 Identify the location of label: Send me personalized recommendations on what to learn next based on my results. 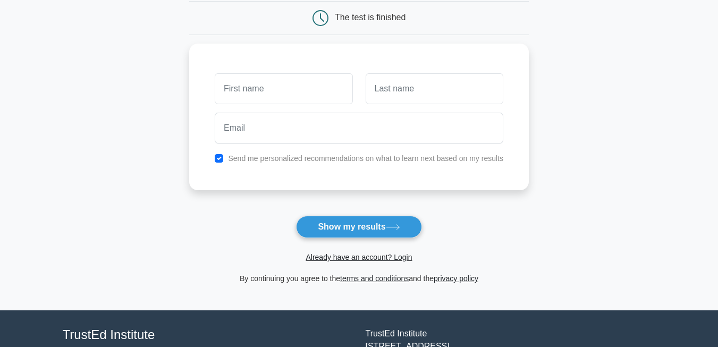
(366, 158).